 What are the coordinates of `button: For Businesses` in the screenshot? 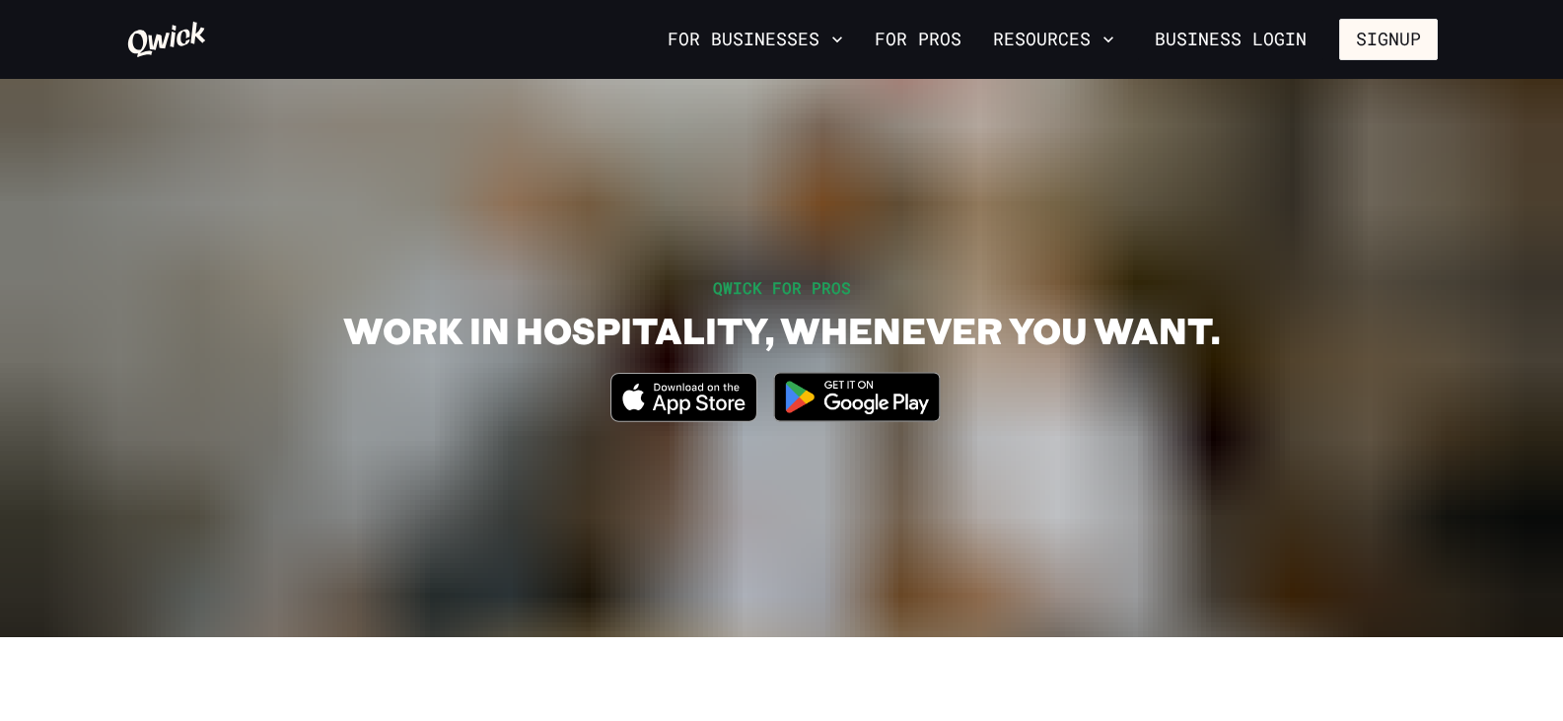 It's located at (756, 39).